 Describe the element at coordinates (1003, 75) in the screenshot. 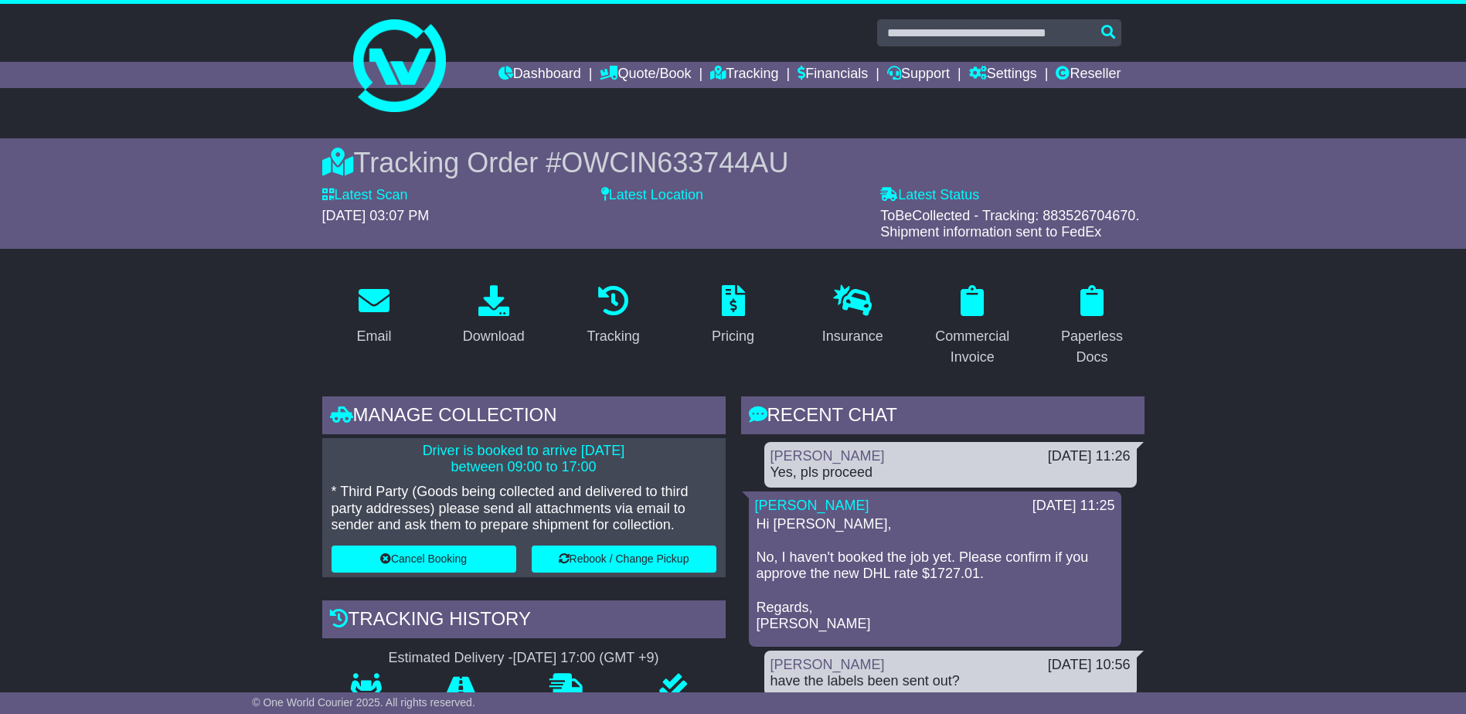

I see `a: Settings` at that location.